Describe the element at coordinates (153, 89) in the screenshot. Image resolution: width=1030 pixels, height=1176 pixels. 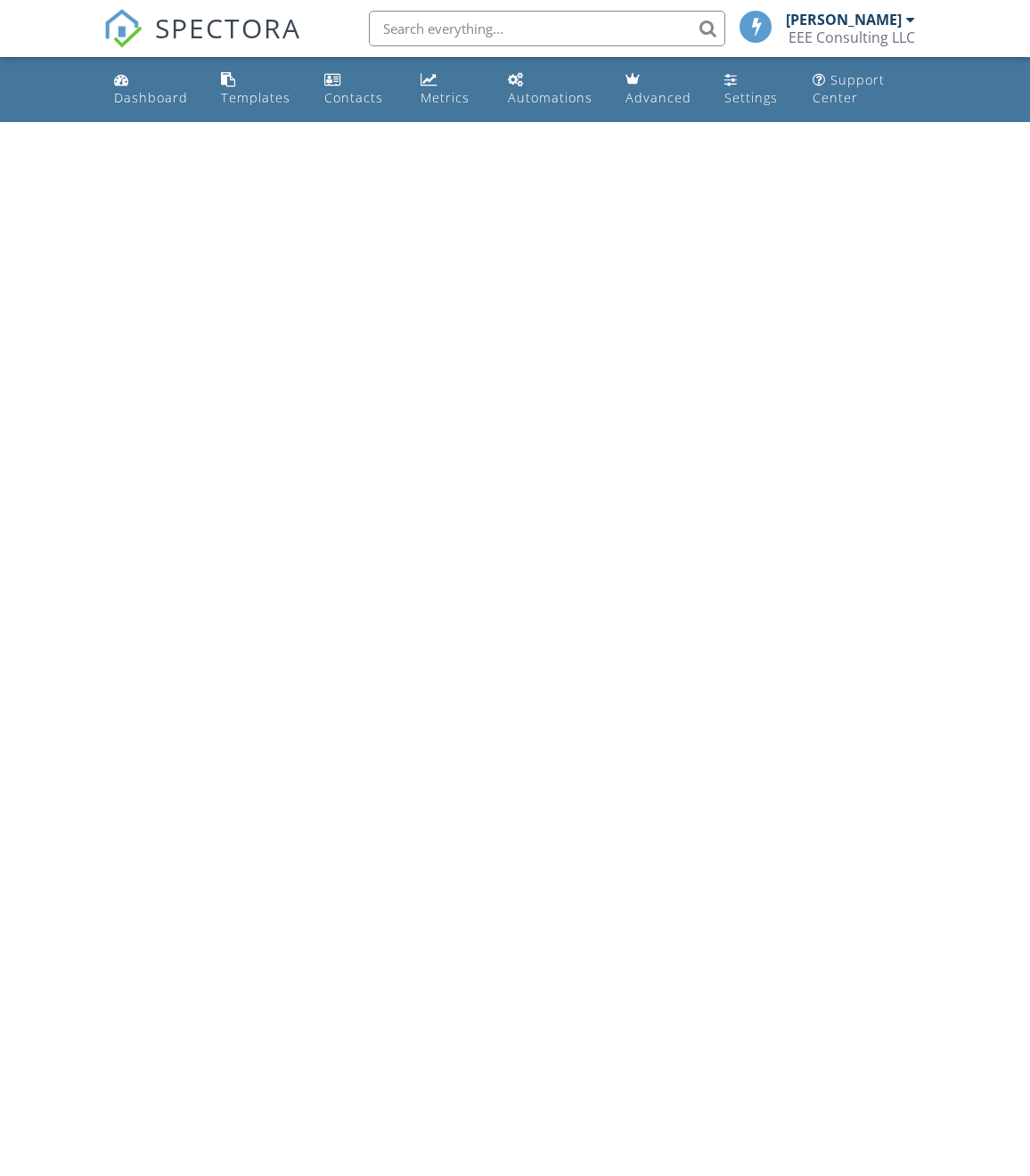
I see `a: Dashboard` at that location.